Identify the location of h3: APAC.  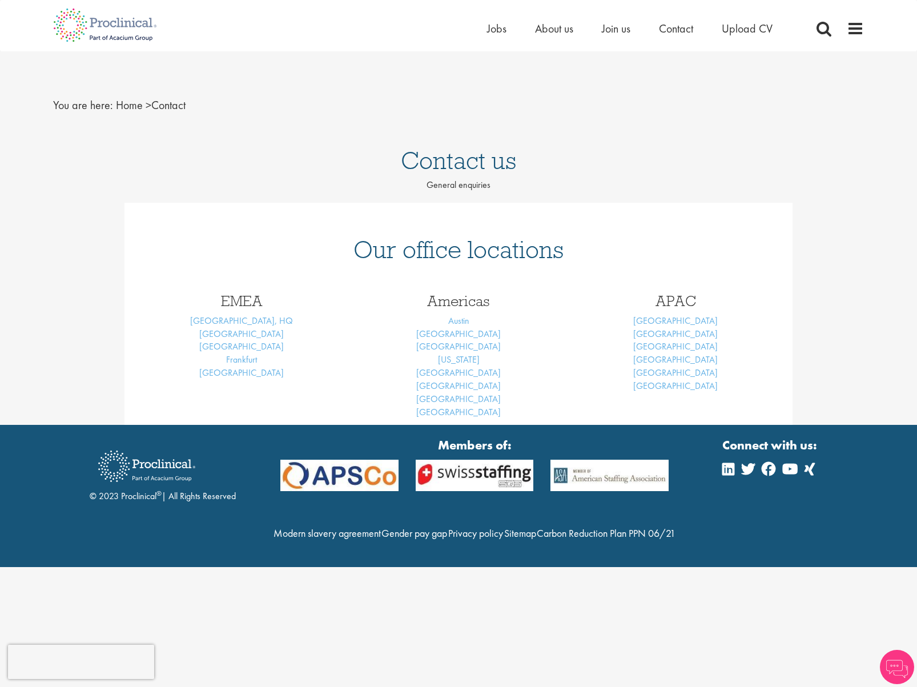
(676, 301).